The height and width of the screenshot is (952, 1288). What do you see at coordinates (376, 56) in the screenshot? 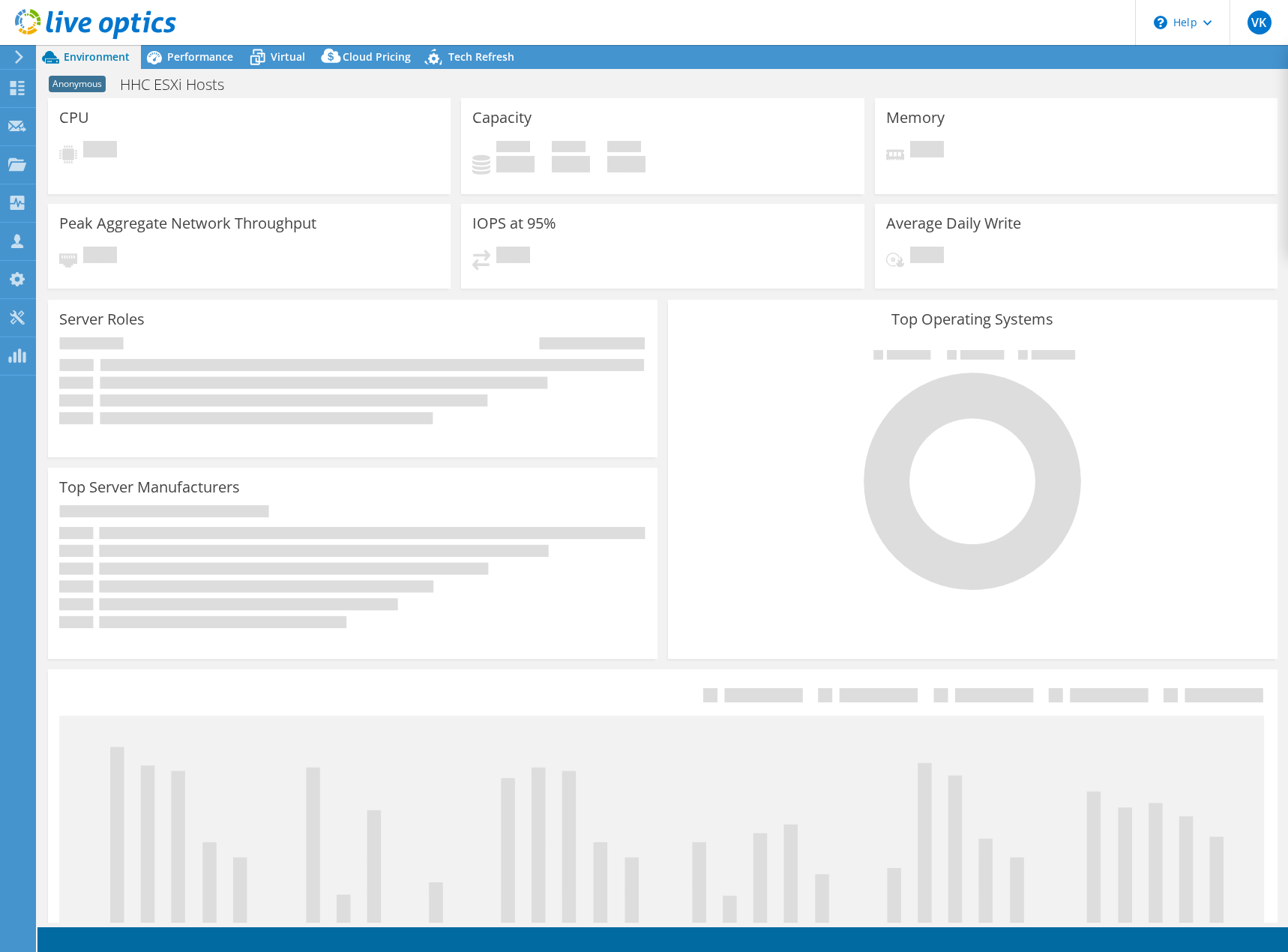
I see `span: Cloud Pricing` at bounding box center [376, 56].